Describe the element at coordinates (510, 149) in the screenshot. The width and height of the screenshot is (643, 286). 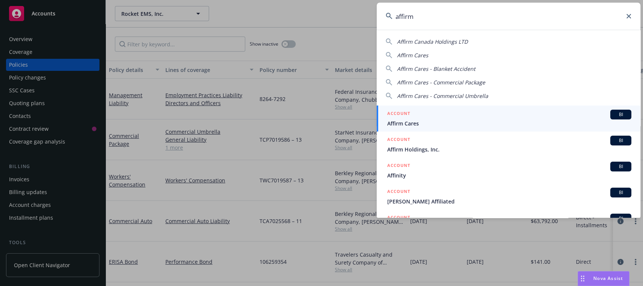
I see `span: Affirm Holdings, Inc.` at that location.